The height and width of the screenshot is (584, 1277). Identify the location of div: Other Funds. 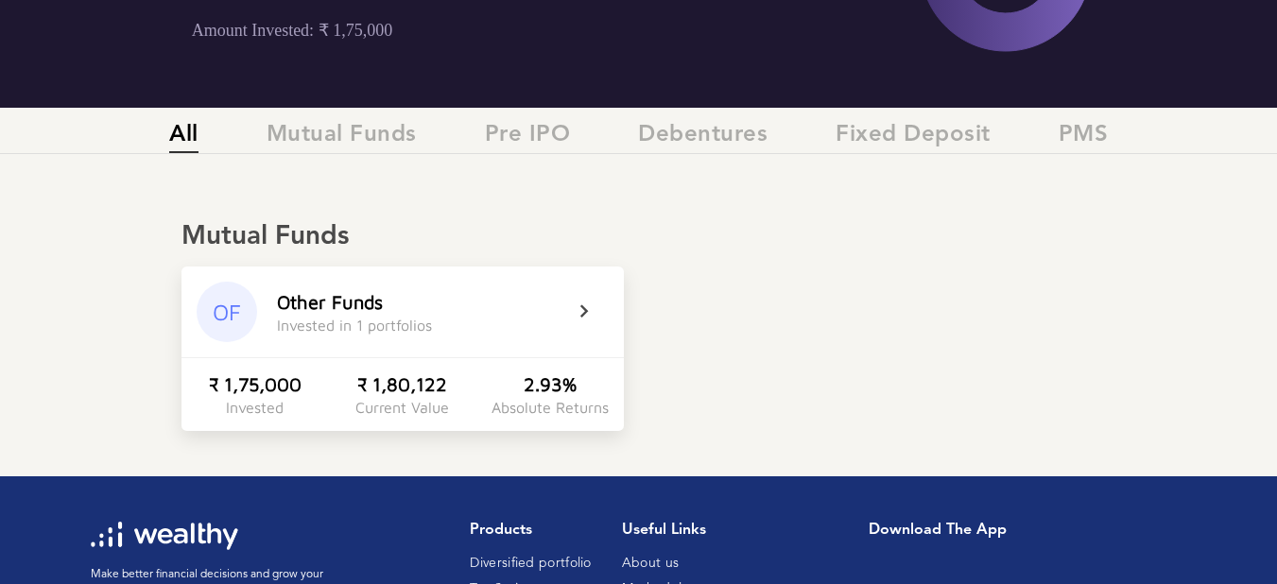
(330, 302).